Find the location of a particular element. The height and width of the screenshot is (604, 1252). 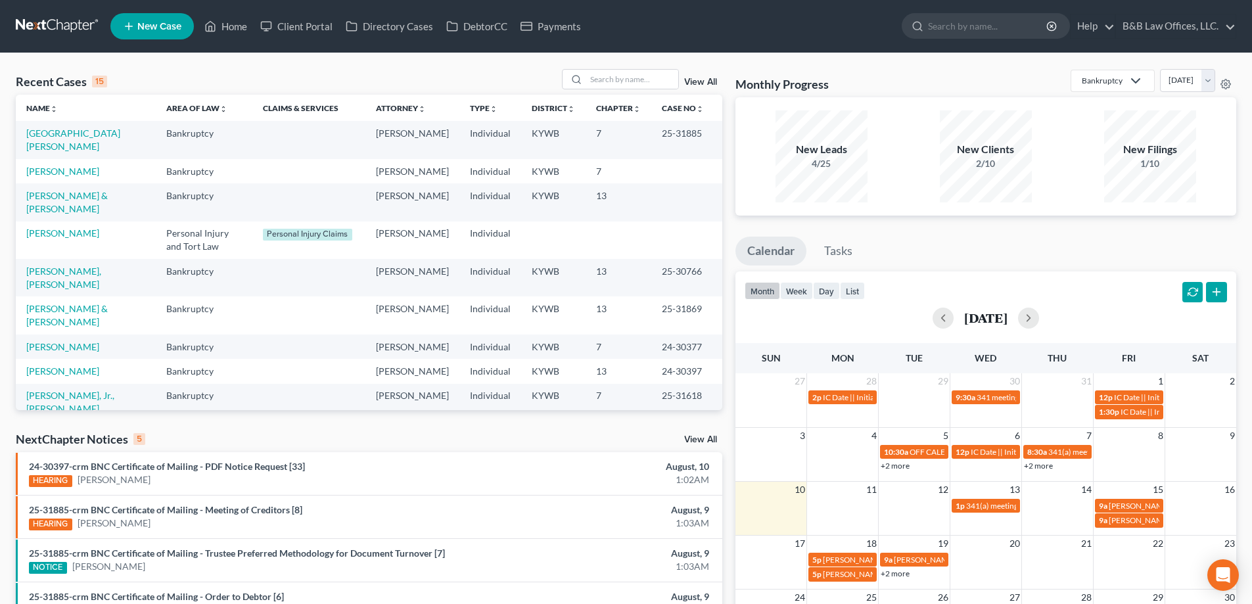

a: Chapterunfold_more is located at coordinates (619, 108).